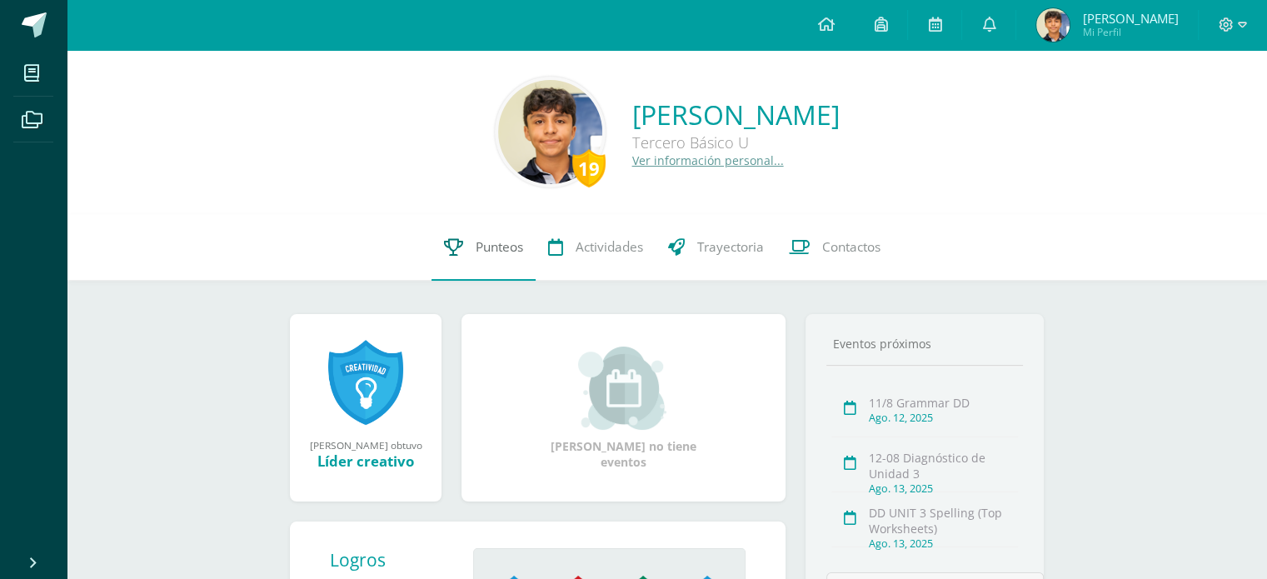 The width and height of the screenshot is (1267, 579). Describe the element at coordinates (943, 417) in the screenshot. I see `div: Ago. 12, 2025` at that location.